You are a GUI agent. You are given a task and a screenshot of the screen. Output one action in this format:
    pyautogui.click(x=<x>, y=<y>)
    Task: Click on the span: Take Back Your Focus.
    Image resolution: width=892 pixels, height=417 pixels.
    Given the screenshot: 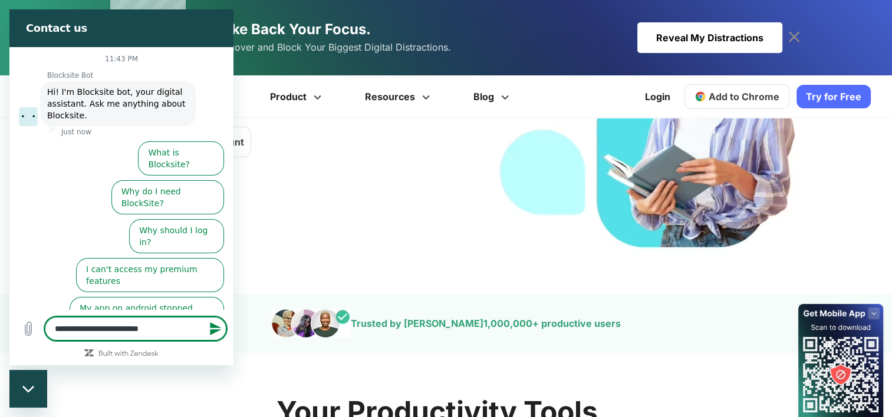 What is the action you would take?
    pyautogui.click(x=293, y=29)
    